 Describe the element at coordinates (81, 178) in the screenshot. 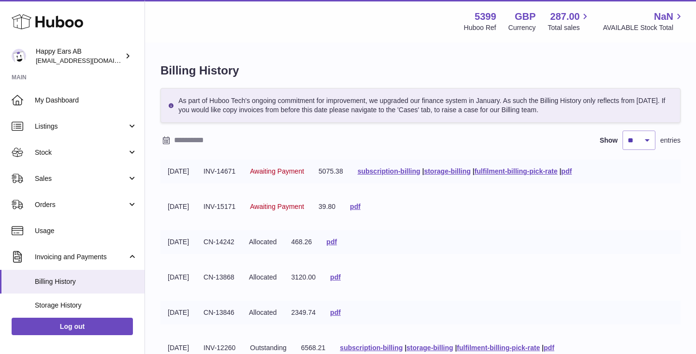

I see `span: Sales` at that location.